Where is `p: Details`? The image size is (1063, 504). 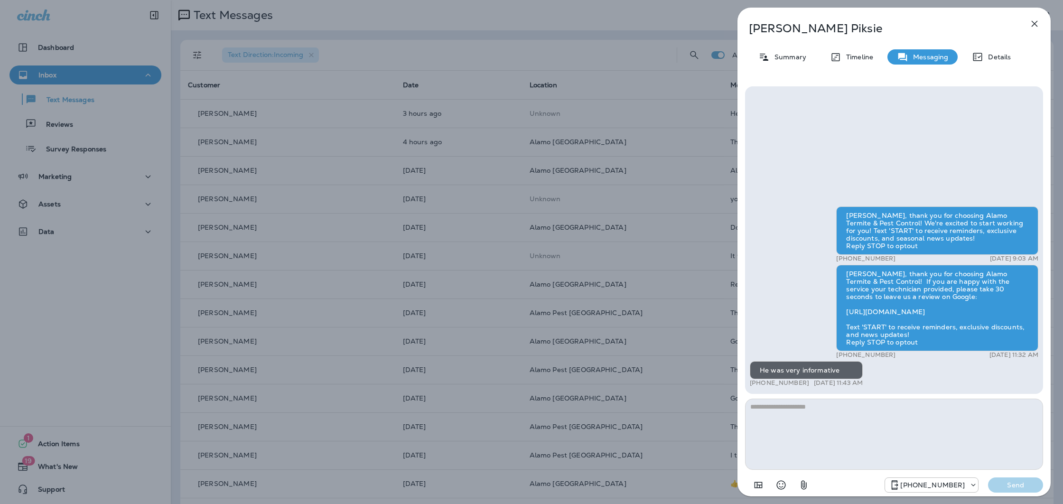
p: Details is located at coordinates (997, 57).